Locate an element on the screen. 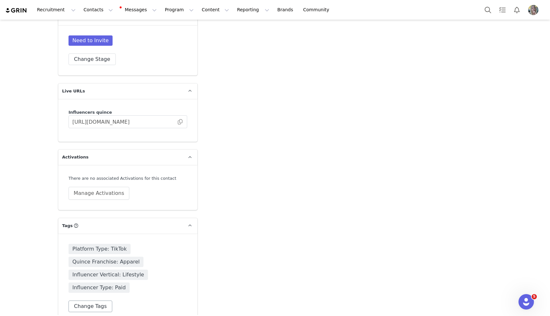 Image resolution: width=550 pixels, height=316 pixels. button: Change Stage is located at coordinates (92, 59).